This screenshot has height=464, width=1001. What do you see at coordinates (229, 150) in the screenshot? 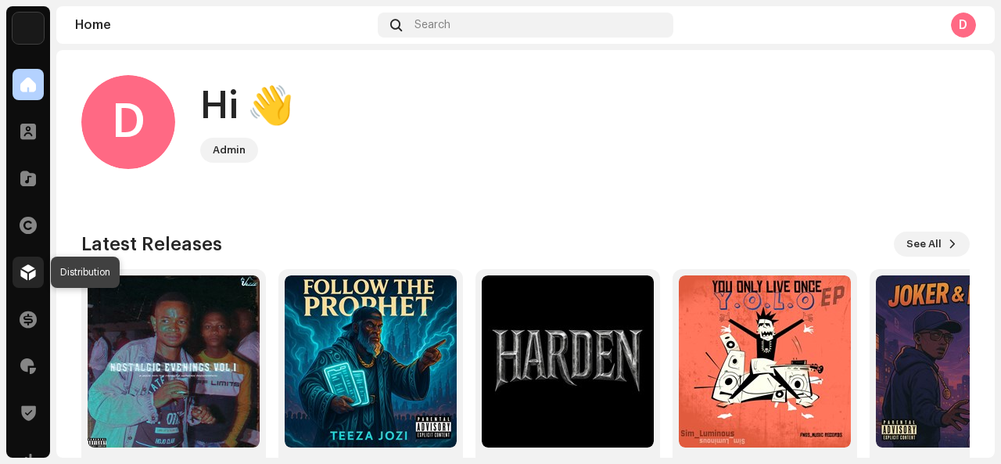
I see `div: Admin` at bounding box center [229, 150].